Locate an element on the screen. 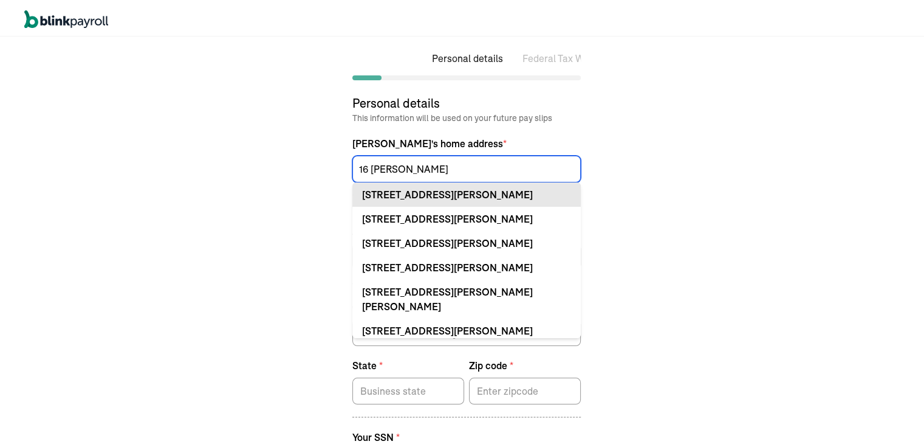 This screenshot has width=924, height=444. input: Street address (Ex. 4594 UnionSt...) is located at coordinates (467, 166).